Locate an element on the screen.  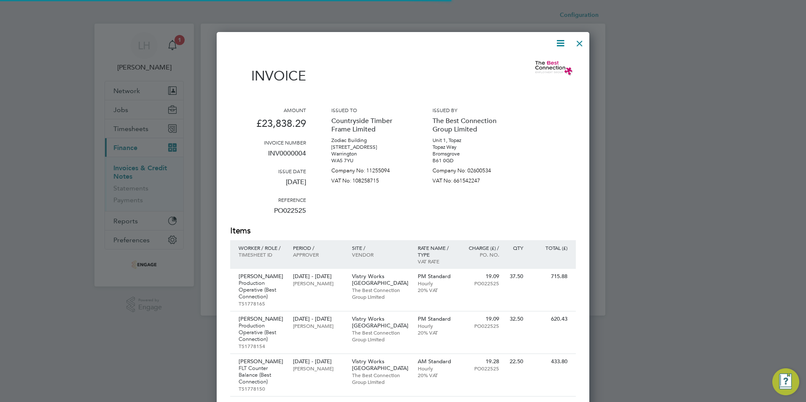
p: 32.50 is located at coordinates (515, 319).